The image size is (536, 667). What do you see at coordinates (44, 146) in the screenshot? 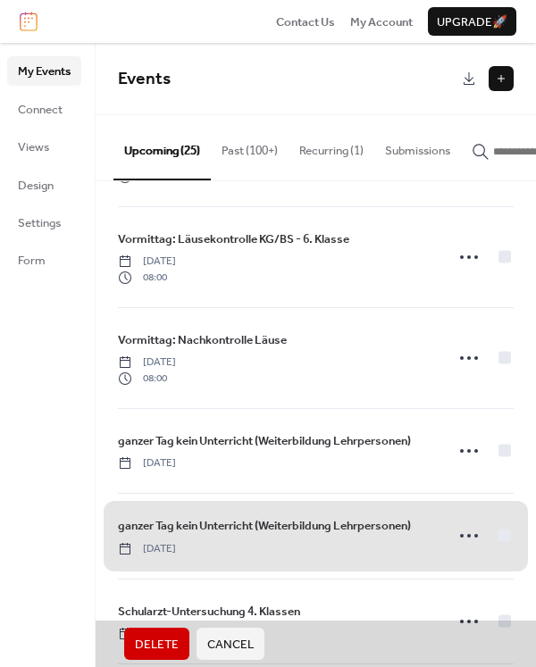
I see `a: Views` at bounding box center [44, 146].